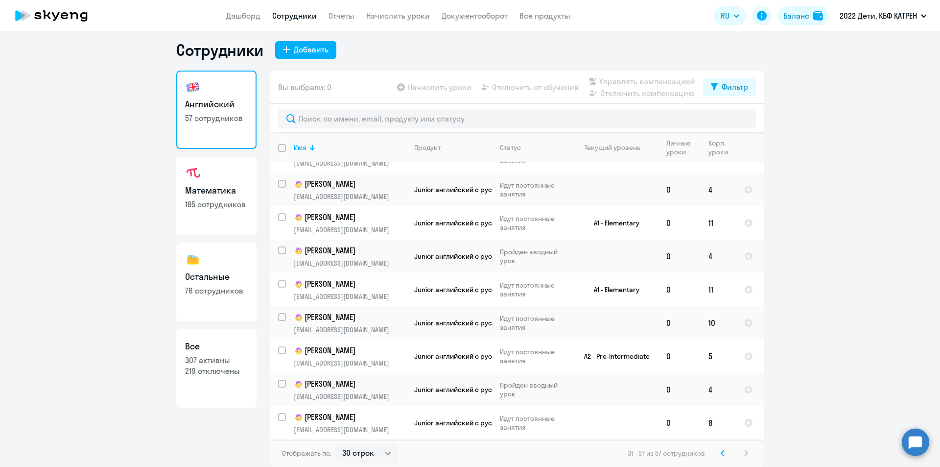 This screenshot has height=467, width=940. I want to click on td: 5, so click(718, 356).